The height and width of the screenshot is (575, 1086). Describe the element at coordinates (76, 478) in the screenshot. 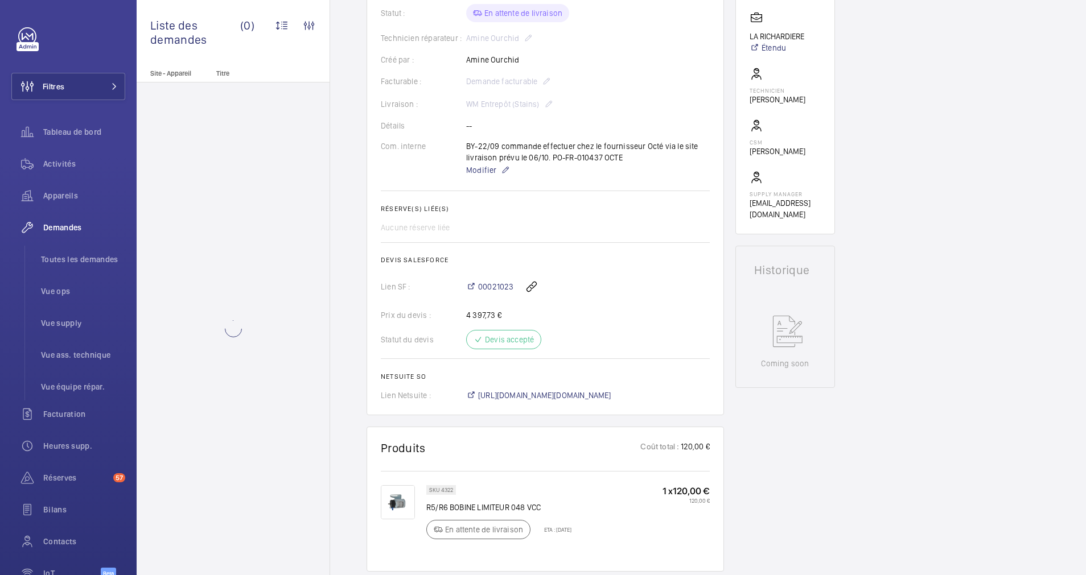

I see `span: Réserves` at that location.